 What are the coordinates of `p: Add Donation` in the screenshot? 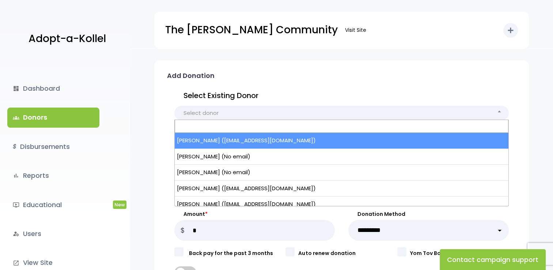 It's located at (191, 76).